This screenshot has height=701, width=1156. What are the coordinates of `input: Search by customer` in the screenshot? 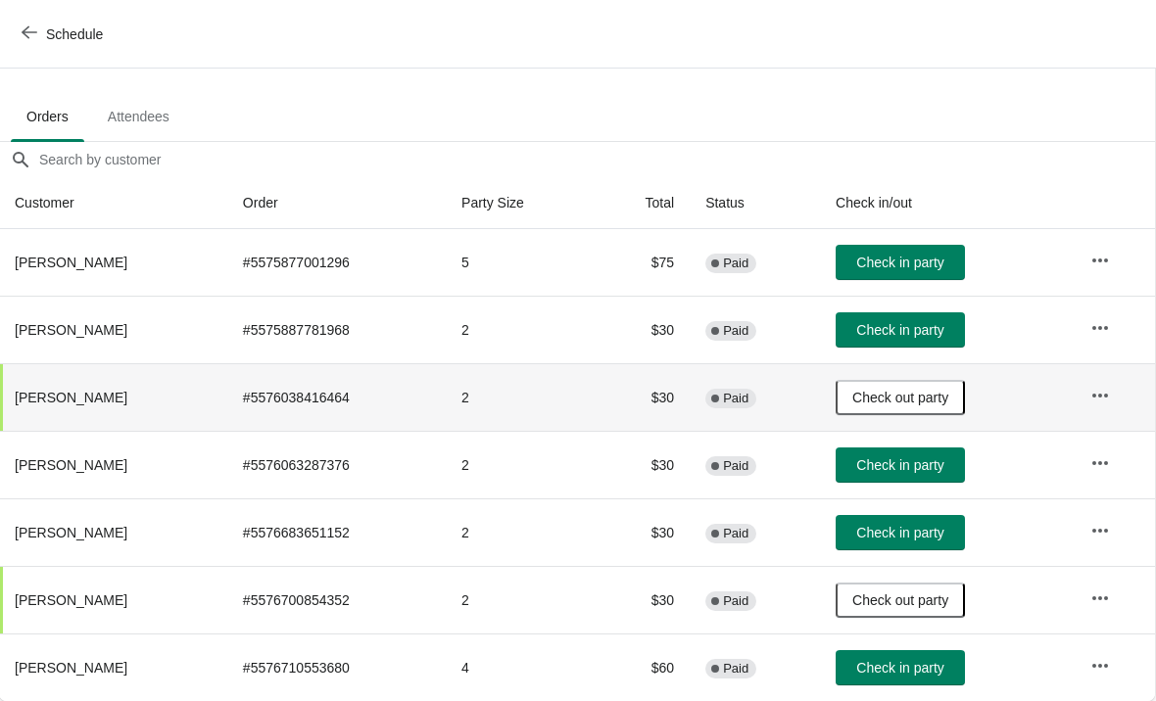 It's located at (597, 160).